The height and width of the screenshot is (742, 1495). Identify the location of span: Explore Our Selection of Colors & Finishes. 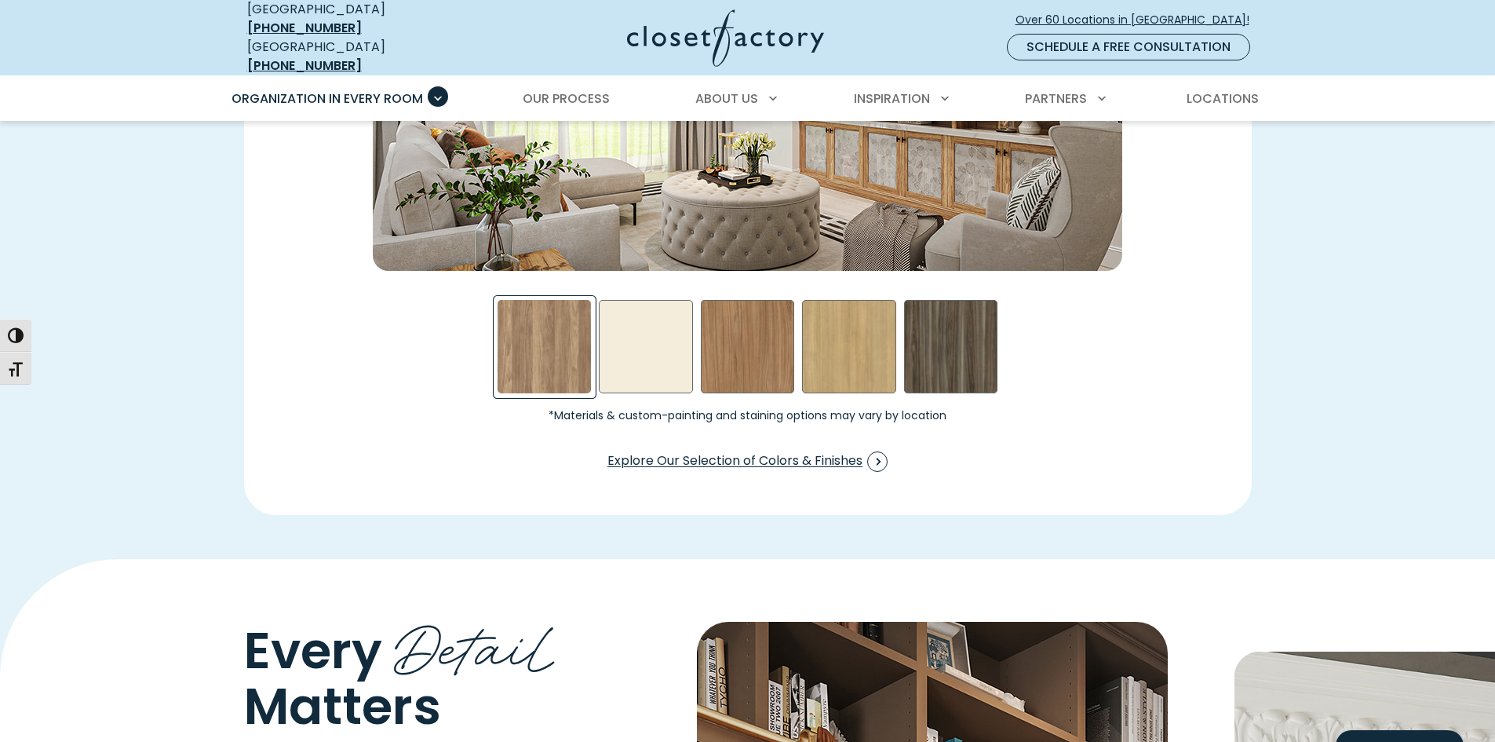
(747, 461).